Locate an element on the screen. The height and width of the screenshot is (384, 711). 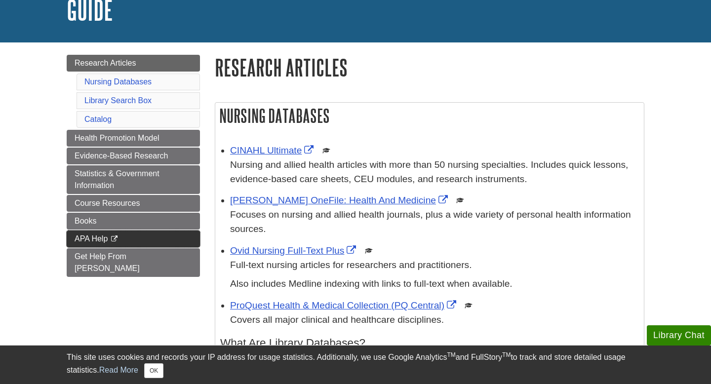
p: Also includes Medline indexing with links to full-text when available. is located at coordinates (435, 284).